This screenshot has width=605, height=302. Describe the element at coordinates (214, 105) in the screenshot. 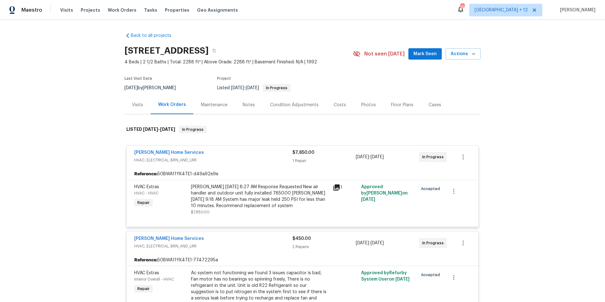

I see `div: Maintenance` at that location.